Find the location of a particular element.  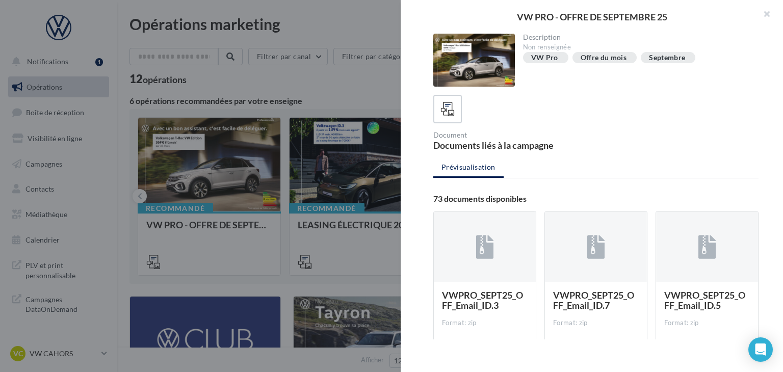

span: VWPRO_SEPT25_OFF_Email_ID.5 is located at coordinates (705, 300).